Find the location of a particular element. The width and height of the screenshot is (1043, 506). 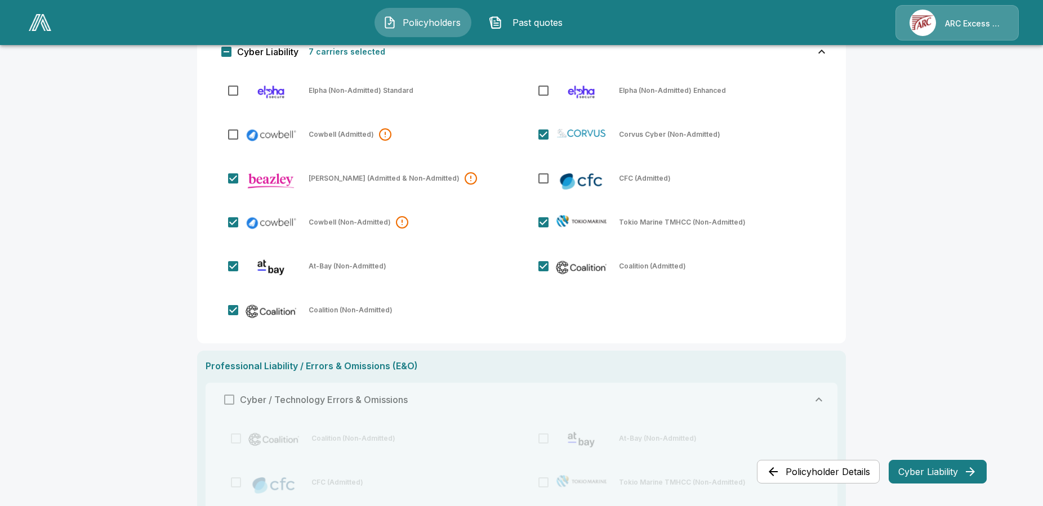

a: Past quotes IconPast quotes is located at coordinates (529, 23).